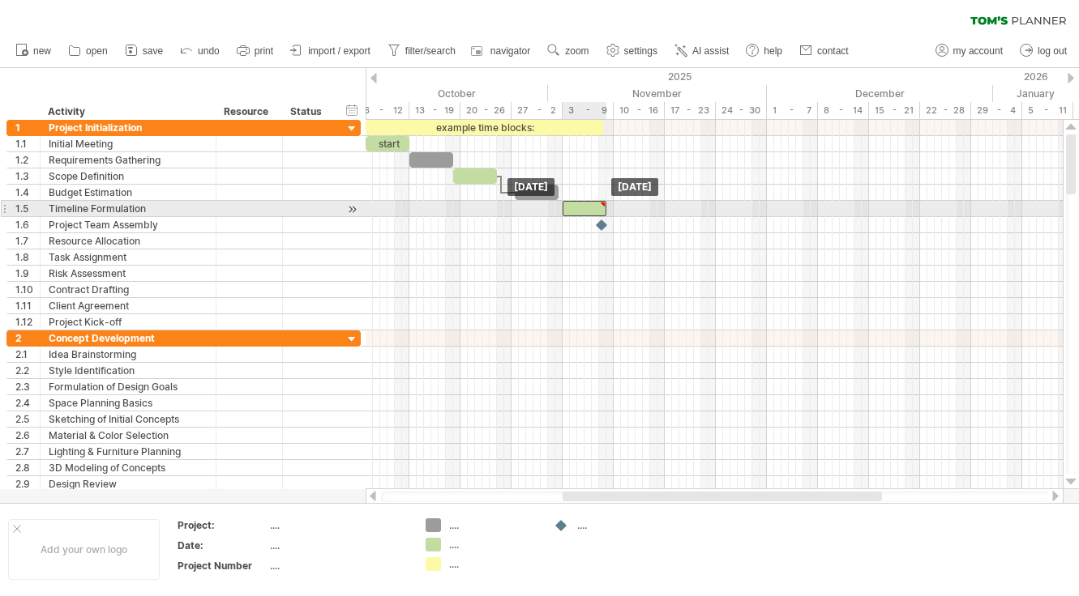 This screenshot has height=596, width=1079. I want to click on span: save, so click(152, 51).